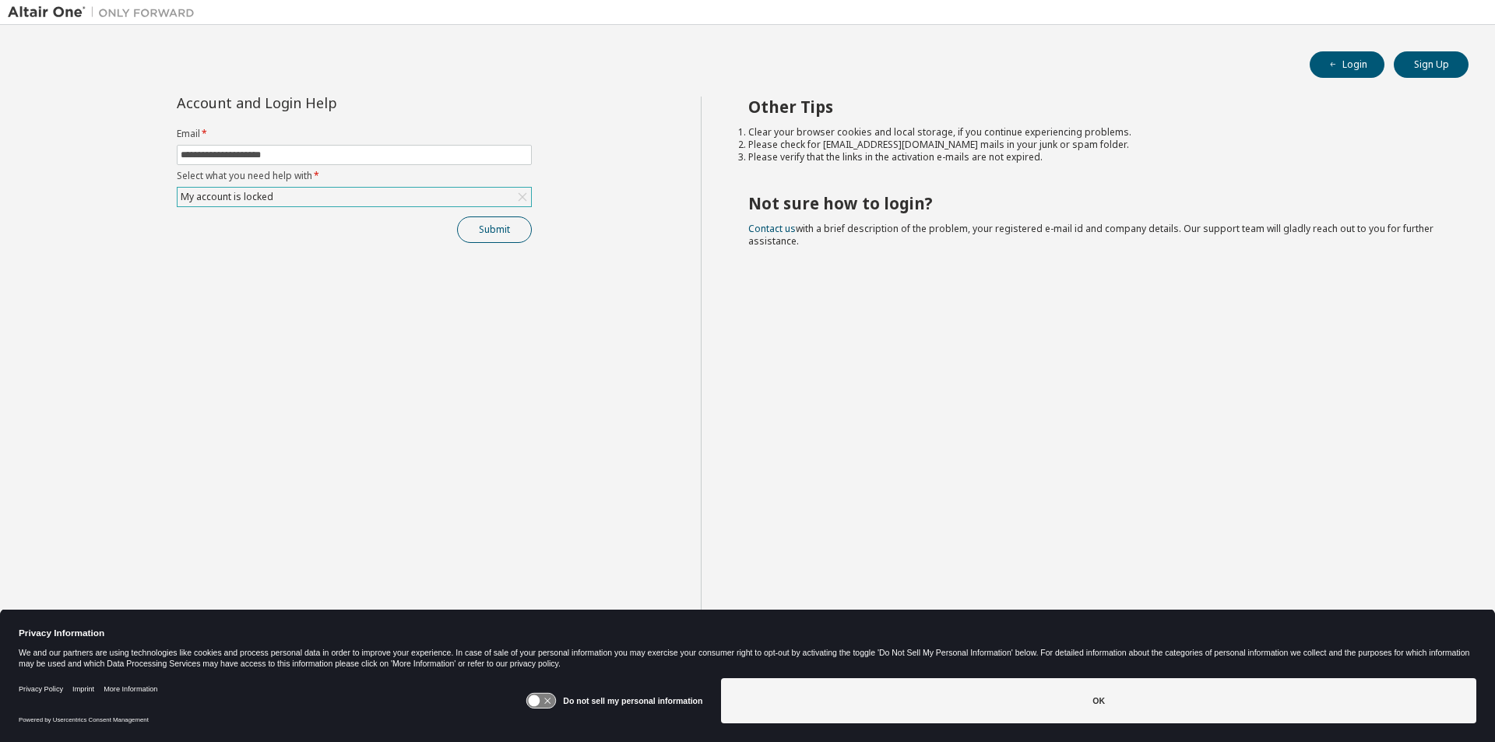  Describe the element at coordinates (1091, 234) in the screenshot. I see `span: with a brief description of the problem, your registered e-mail id and company details. Our suppo...` at that location.